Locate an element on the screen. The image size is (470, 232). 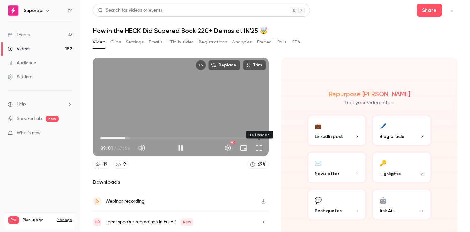
button: 🔑Highlights is located at coordinates (402, 168).